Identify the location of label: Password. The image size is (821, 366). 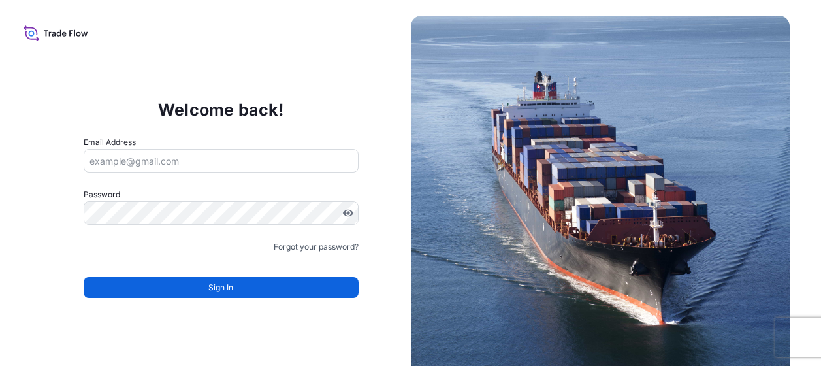
(221, 195).